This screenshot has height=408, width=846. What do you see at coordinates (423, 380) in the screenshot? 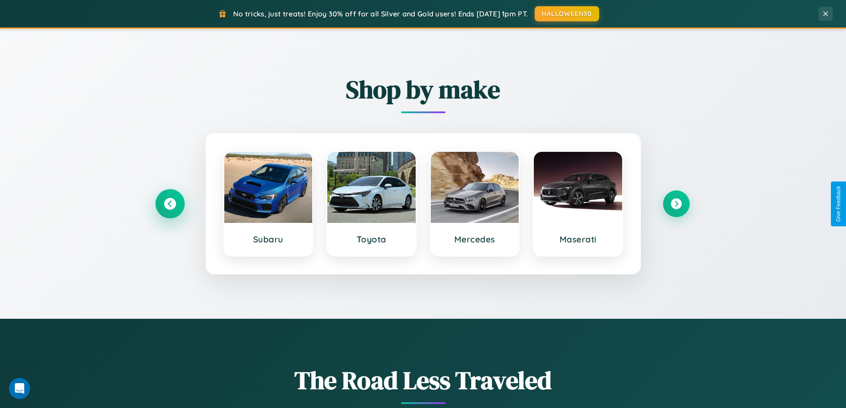
I see `h1: The Road Less Traveled` at bounding box center [423, 380].